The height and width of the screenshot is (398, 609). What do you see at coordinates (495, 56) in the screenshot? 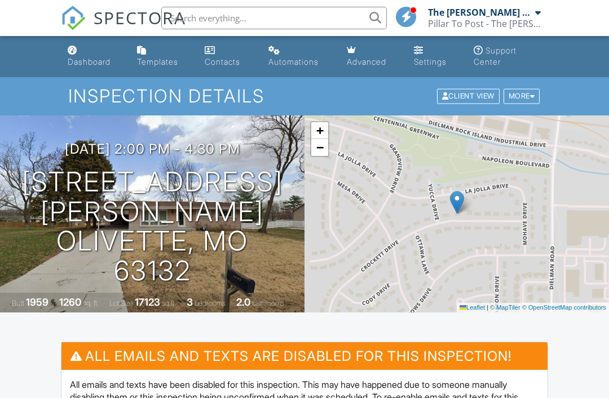
I see `div: Support Center` at bounding box center [495, 56].